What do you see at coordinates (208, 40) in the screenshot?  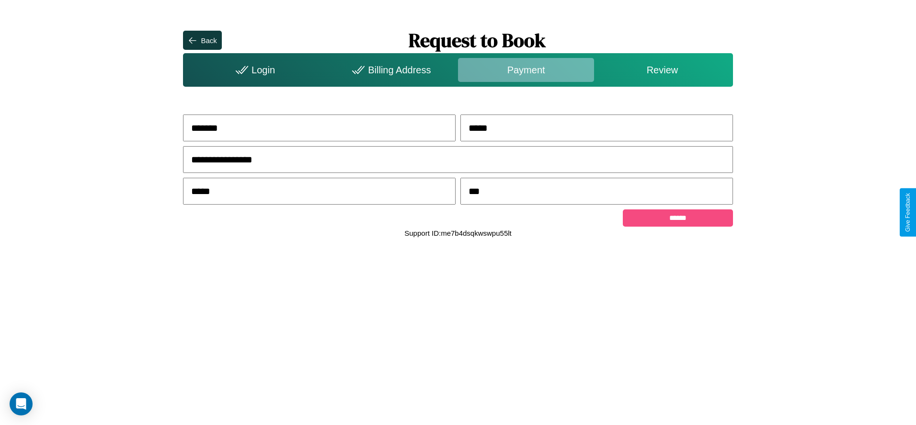 I see `div: Back` at bounding box center [208, 40].